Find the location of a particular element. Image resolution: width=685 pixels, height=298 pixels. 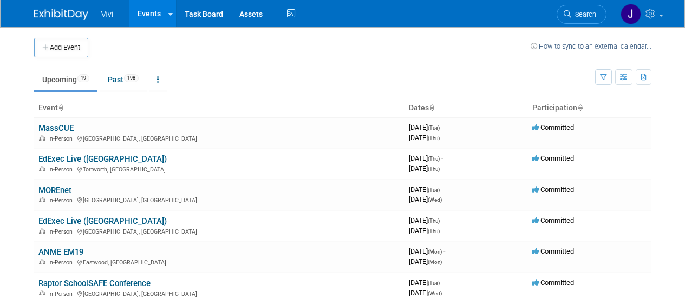

span: Search is located at coordinates (584, 14).